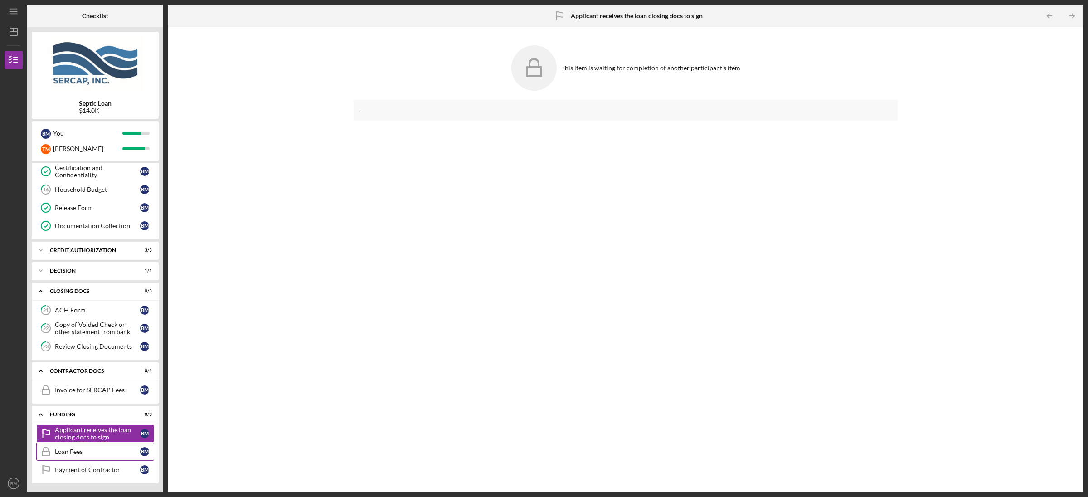 The width and height of the screenshot is (1088, 497). I want to click on div: $14.0K, so click(95, 111).